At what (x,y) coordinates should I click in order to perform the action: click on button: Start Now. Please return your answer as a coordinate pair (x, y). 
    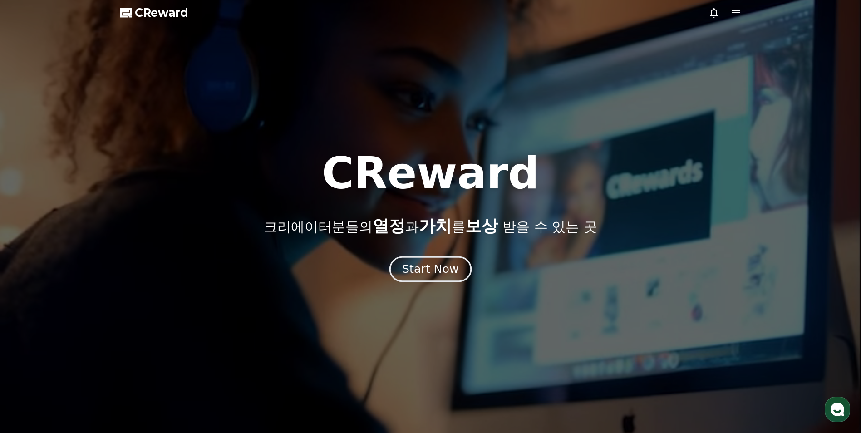
    Looking at the image, I should click on (430, 269).